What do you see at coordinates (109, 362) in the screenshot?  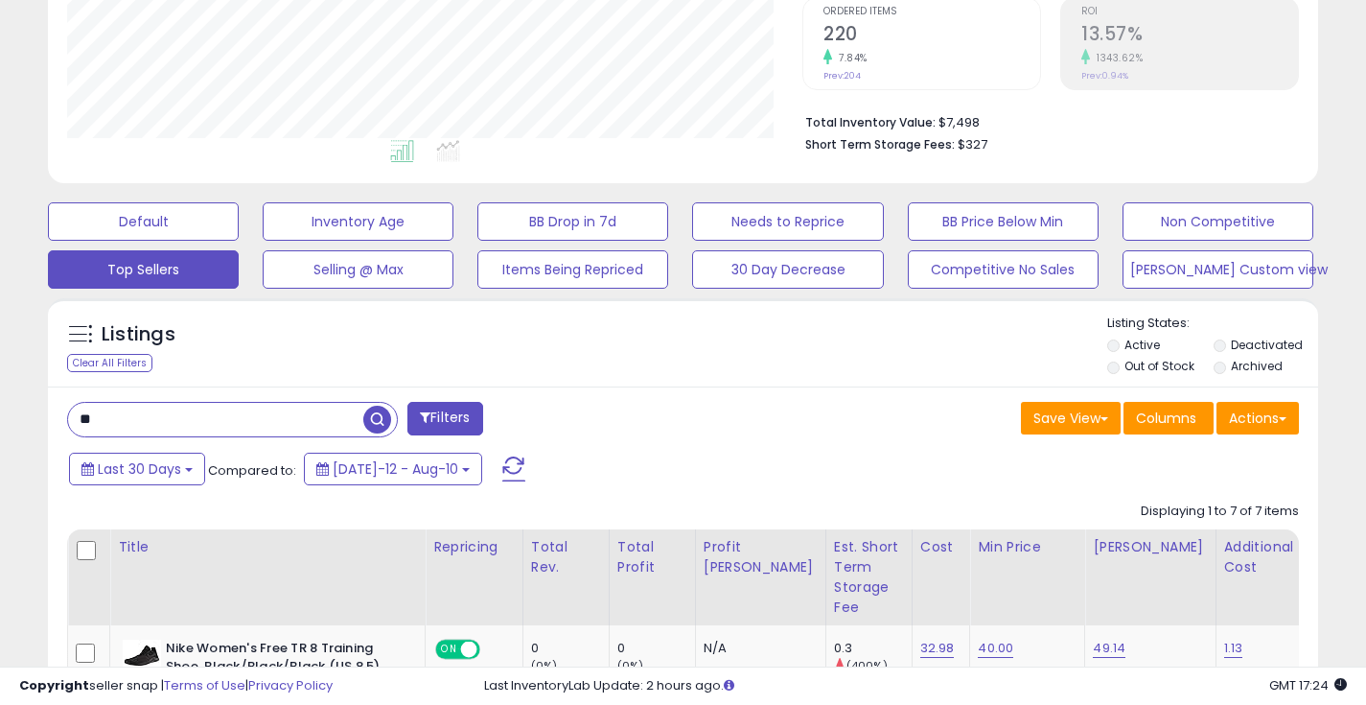 I see `div: Clear All Filters` at bounding box center [109, 362].